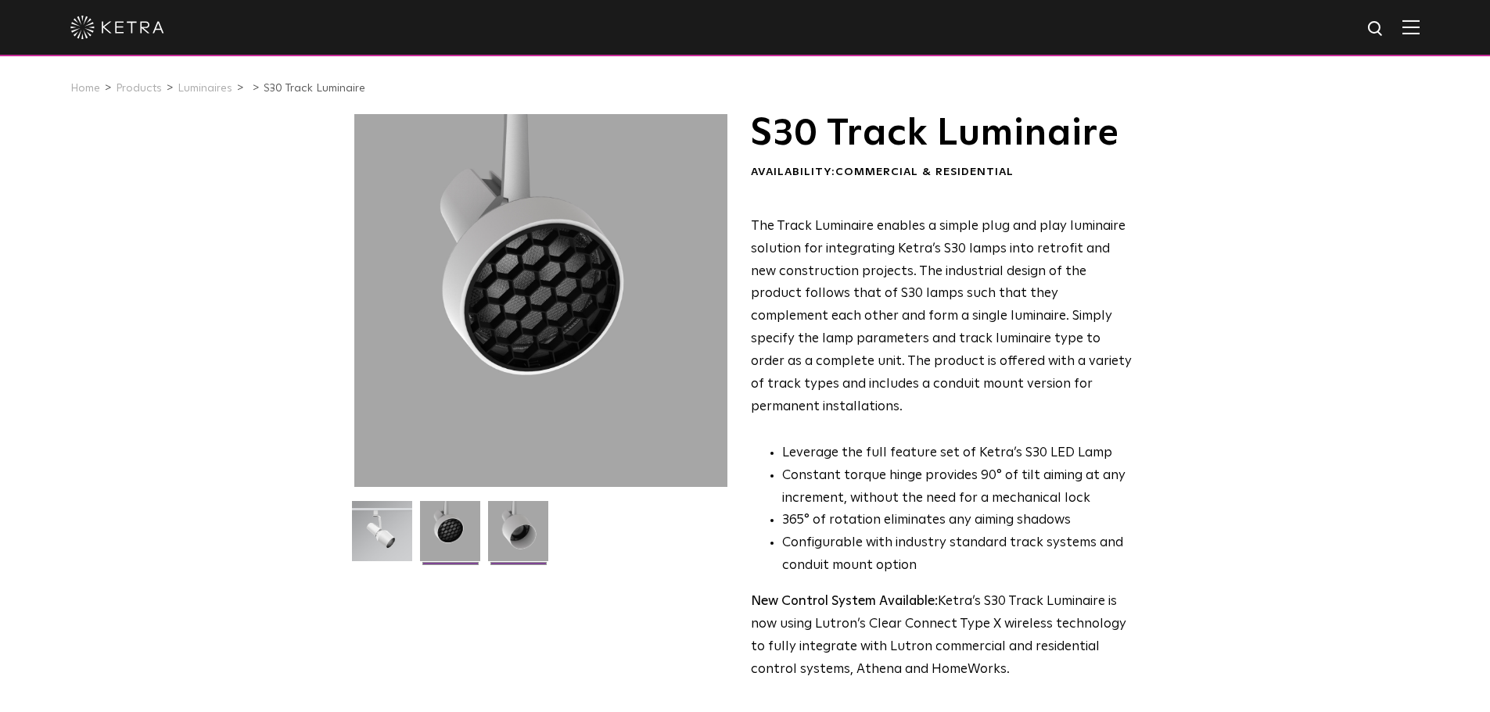 The image size is (1490, 712). What do you see at coordinates (138, 88) in the screenshot?
I see `a: Products` at bounding box center [138, 88].